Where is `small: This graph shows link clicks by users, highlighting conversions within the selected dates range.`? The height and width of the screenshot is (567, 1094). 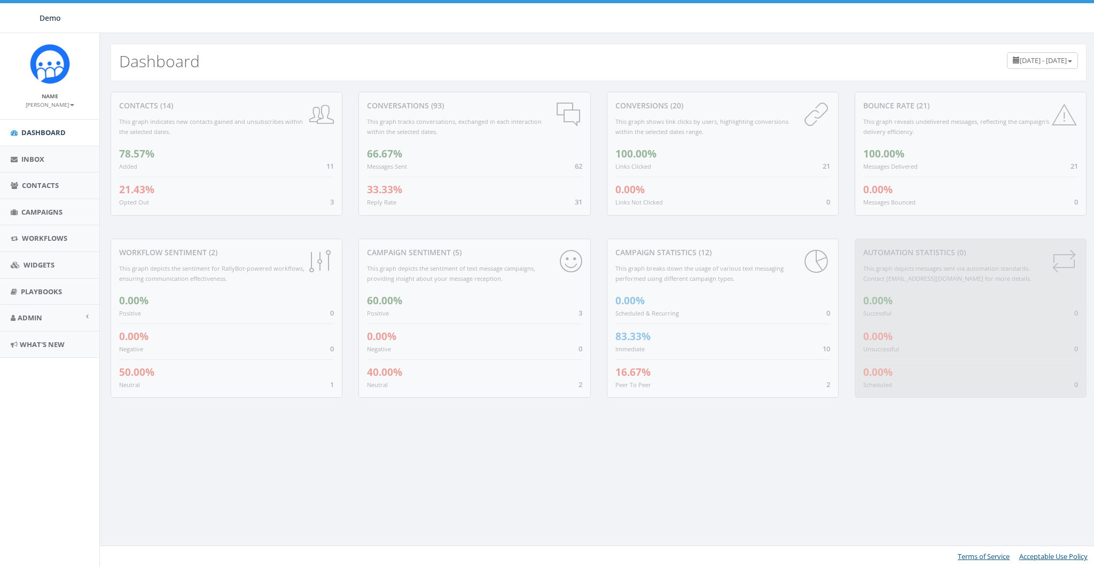
small: This graph shows link clicks by users, highlighting conversions within the selected dates range. is located at coordinates (702, 127).